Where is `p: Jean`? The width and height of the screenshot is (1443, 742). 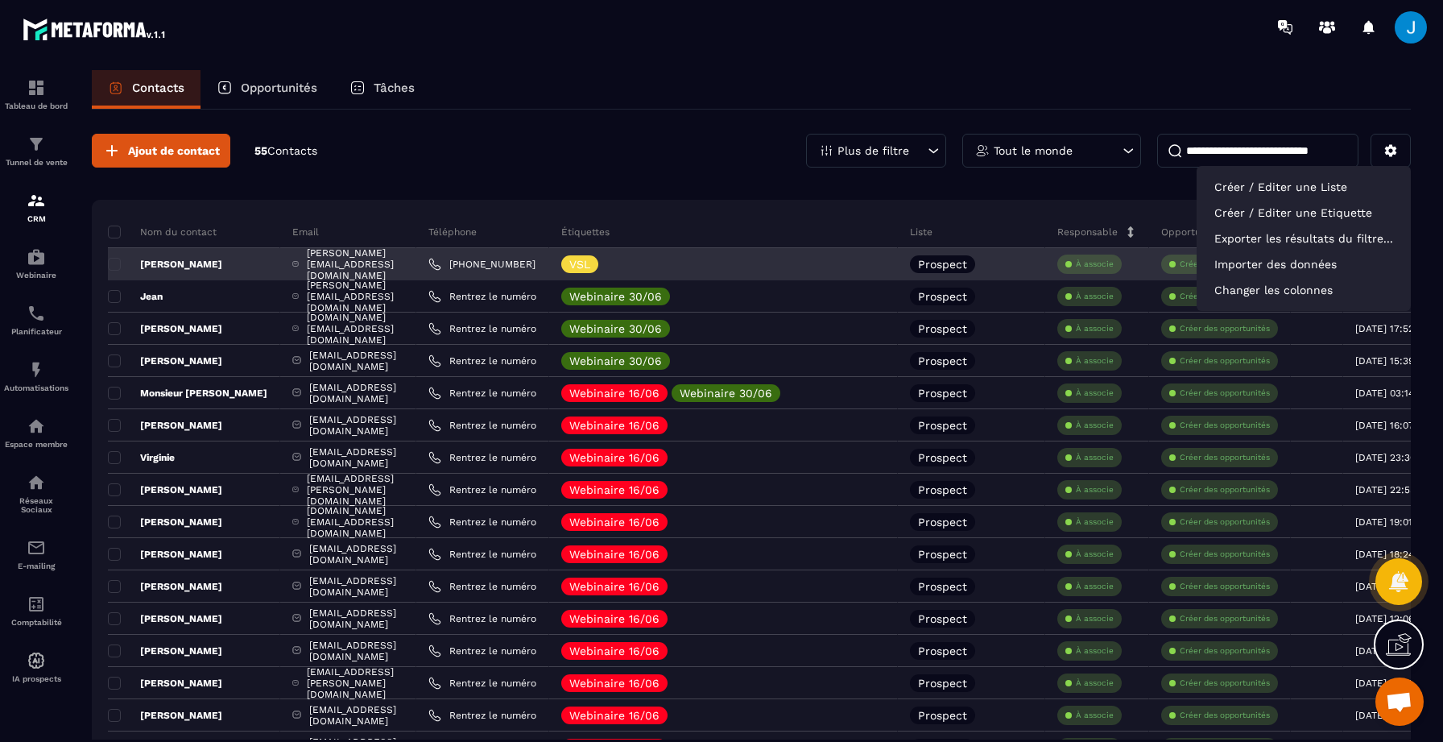 p: Jean is located at coordinates (135, 296).